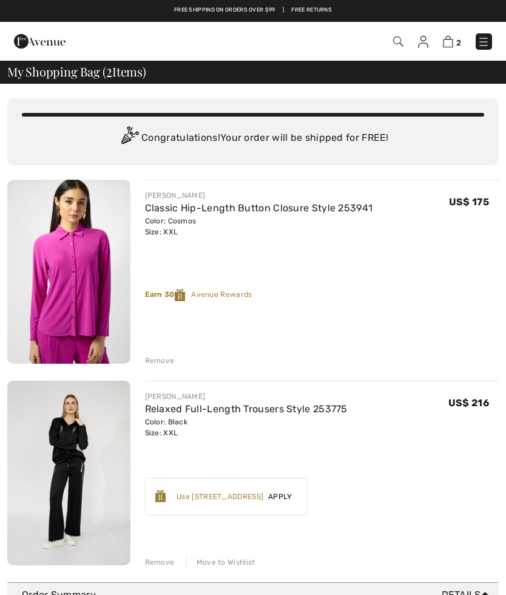 The height and width of the screenshot is (595, 506). What do you see at coordinates (259, 208) in the screenshot?
I see `a: Classic Hip-Length Button Closure Style 253941` at bounding box center [259, 208].